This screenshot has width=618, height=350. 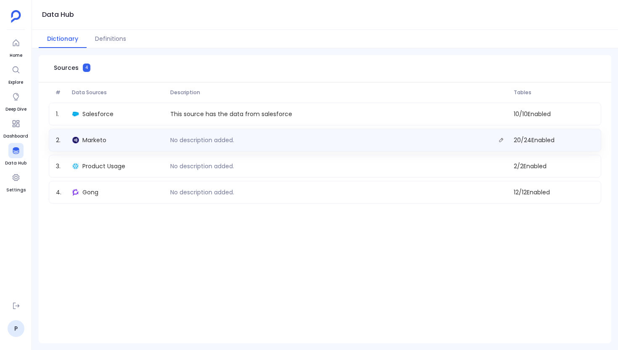 I want to click on span: Data Hub, so click(x=16, y=163).